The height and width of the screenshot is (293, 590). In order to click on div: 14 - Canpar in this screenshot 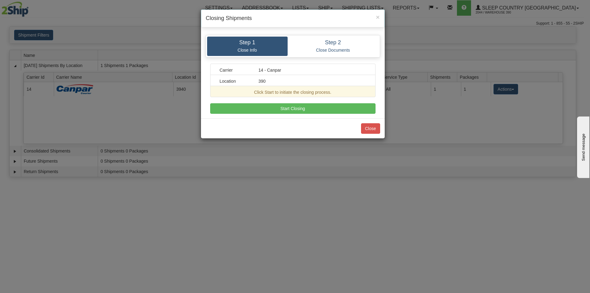, I will do `click(312, 70)`.